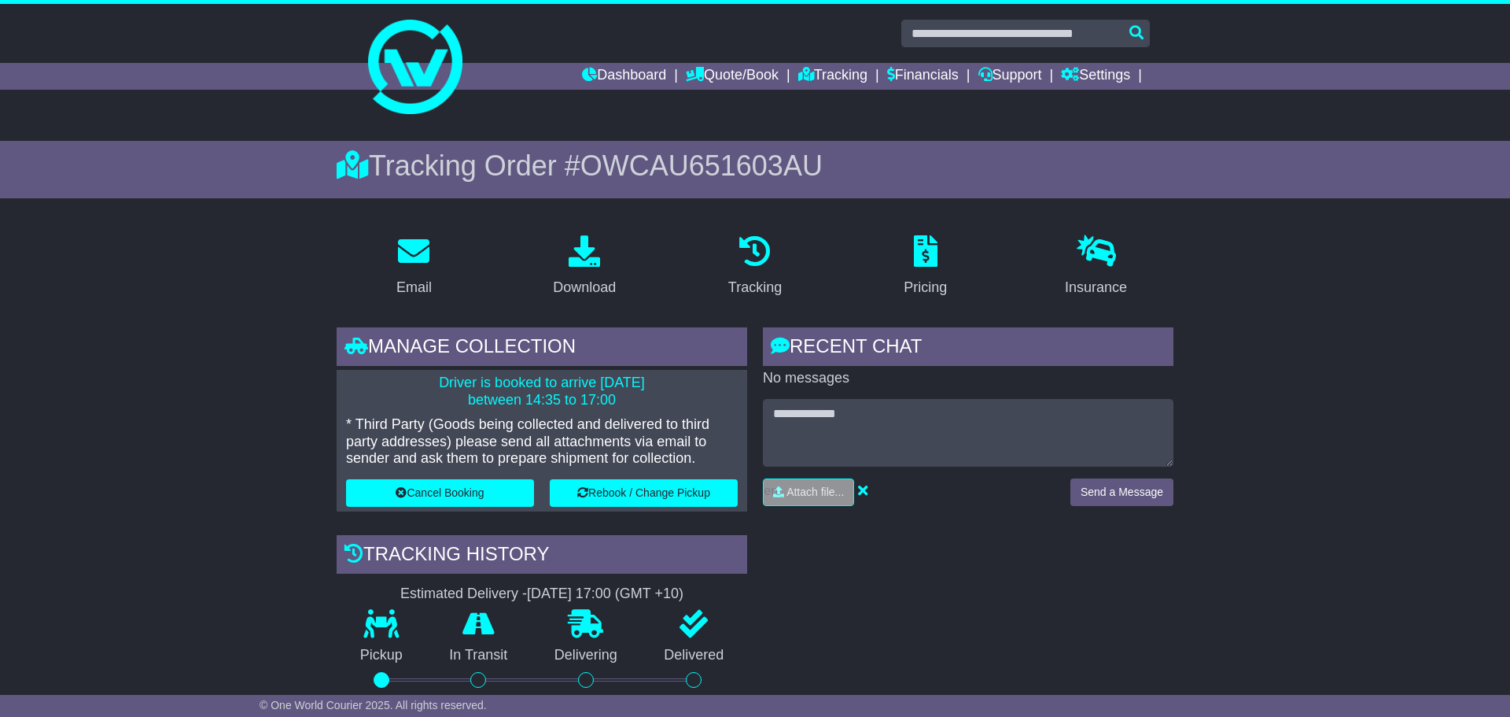 The width and height of the screenshot is (1510, 717). What do you see at coordinates (925, 287) in the screenshot?
I see `div: Pricing` at bounding box center [925, 287].